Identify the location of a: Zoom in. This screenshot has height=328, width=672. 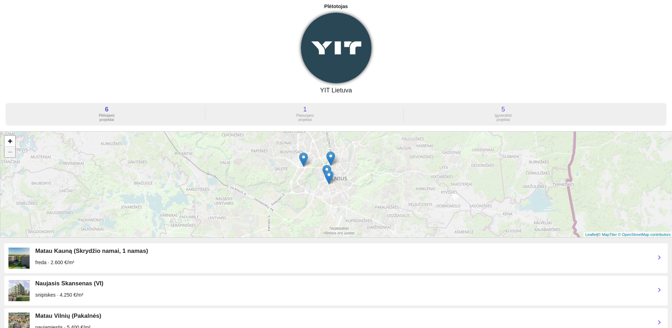
(10, 141).